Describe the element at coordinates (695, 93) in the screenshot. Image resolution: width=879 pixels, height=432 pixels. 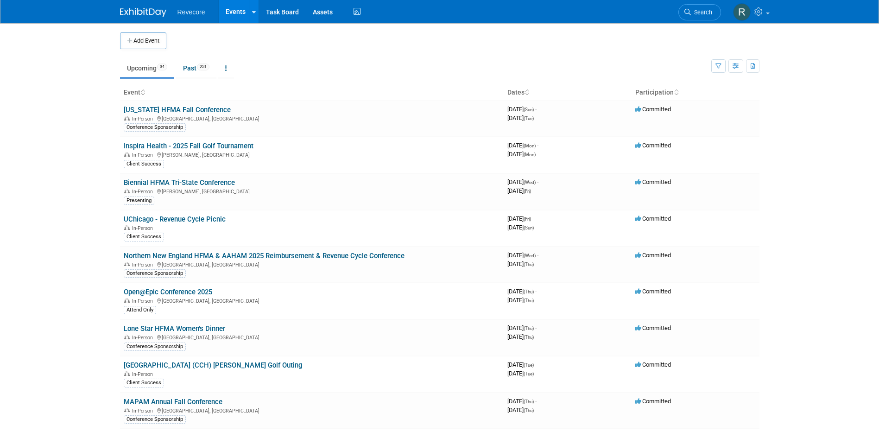
I see `th: Participation` at that location.